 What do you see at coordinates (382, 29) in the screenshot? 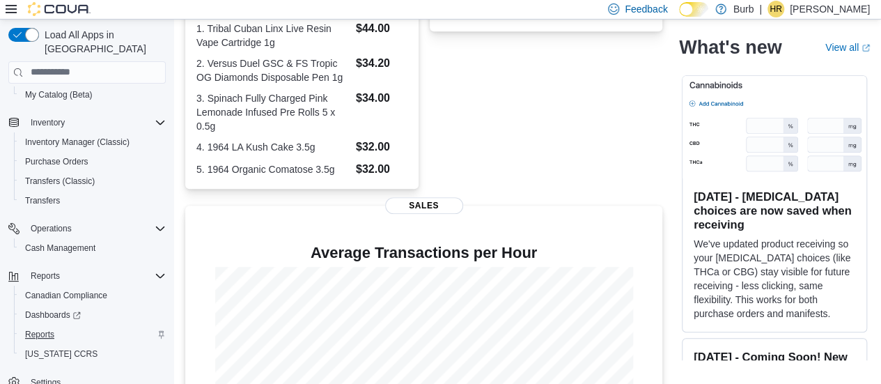
I see `dd: $44.00` at bounding box center [382, 29].